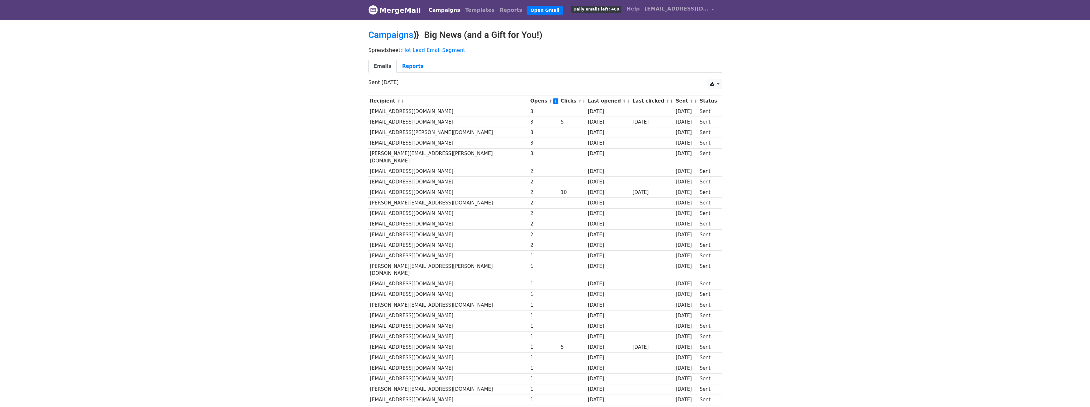 This screenshot has width=1090, height=407. I want to click on img: MergeMail logo, so click(373, 10).